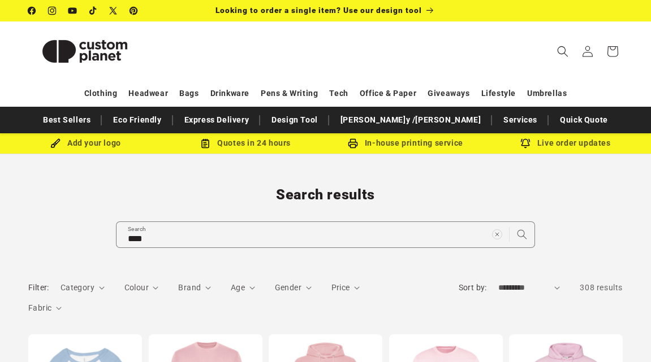 Image resolution: width=651 pixels, height=362 pixels. Describe the element at coordinates (137, 120) in the screenshot. I see `a: Eco Friendly` at that location.